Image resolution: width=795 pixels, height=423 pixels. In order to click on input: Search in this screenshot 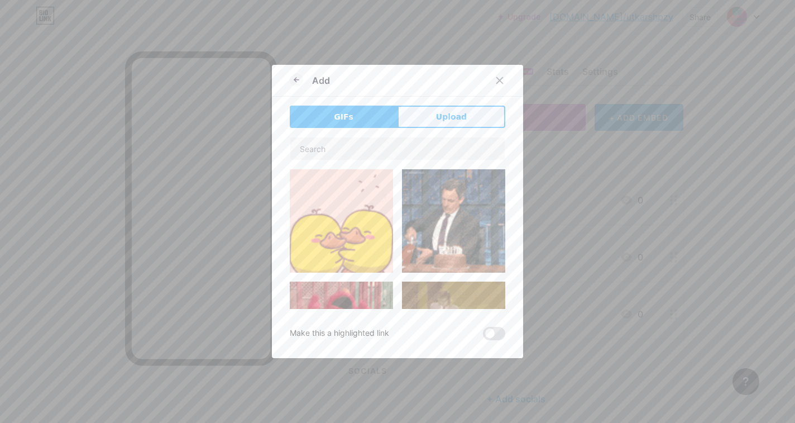, I will do `click(398, 149)`.